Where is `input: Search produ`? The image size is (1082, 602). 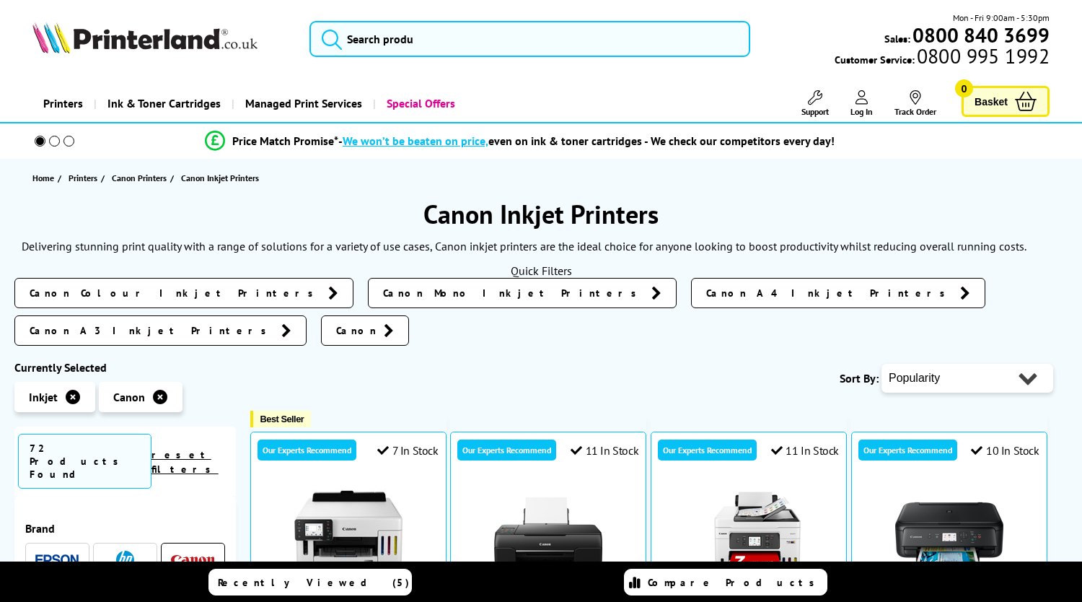
input: Search produ is located at coordinates (530, 39).